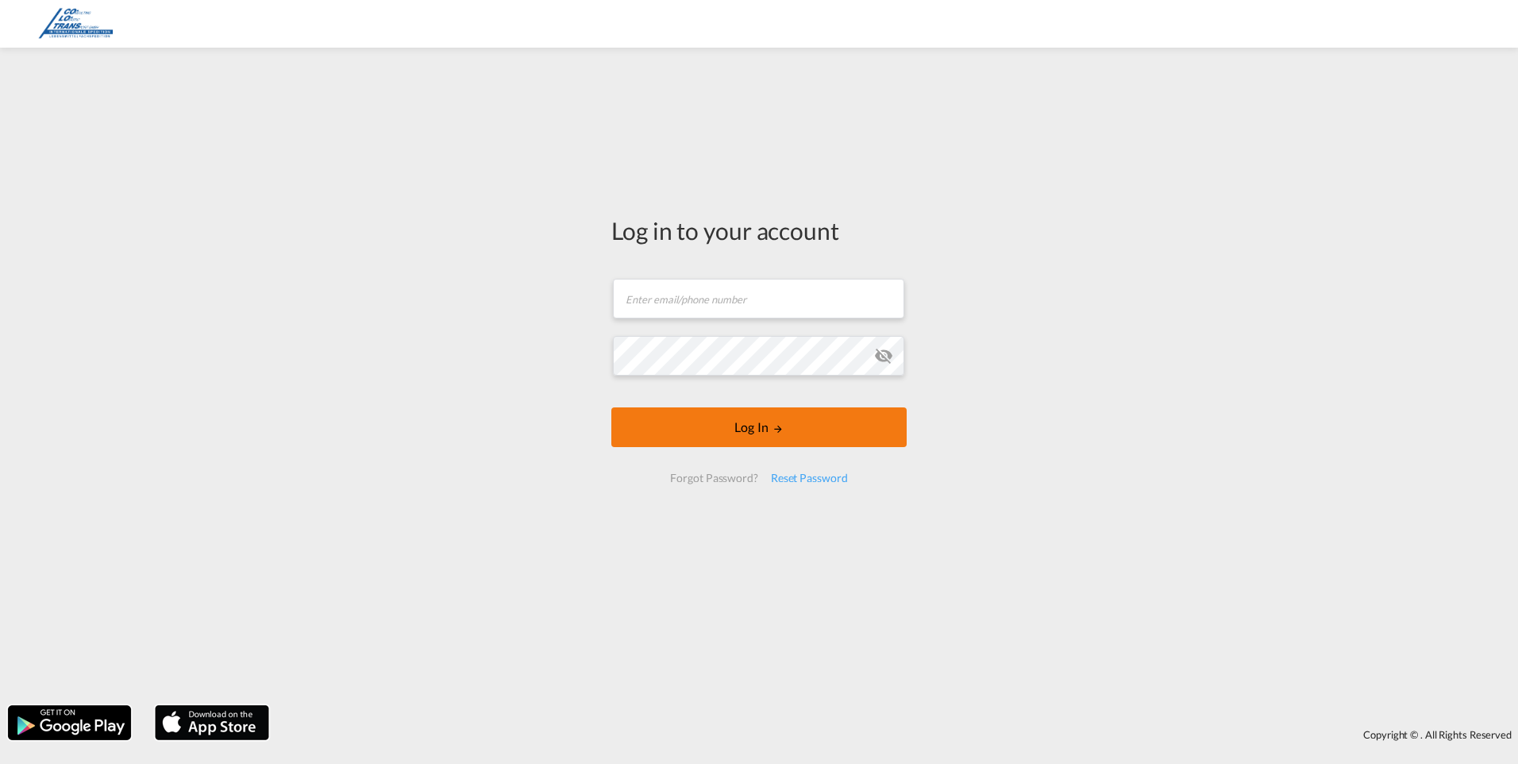 This screenshot has height=764, width=1518. Describe the element at coordinates (77, 24) in the screenshot. I see `img: f04a3d10673c11ed8b410b39241415e1.png` at that location.